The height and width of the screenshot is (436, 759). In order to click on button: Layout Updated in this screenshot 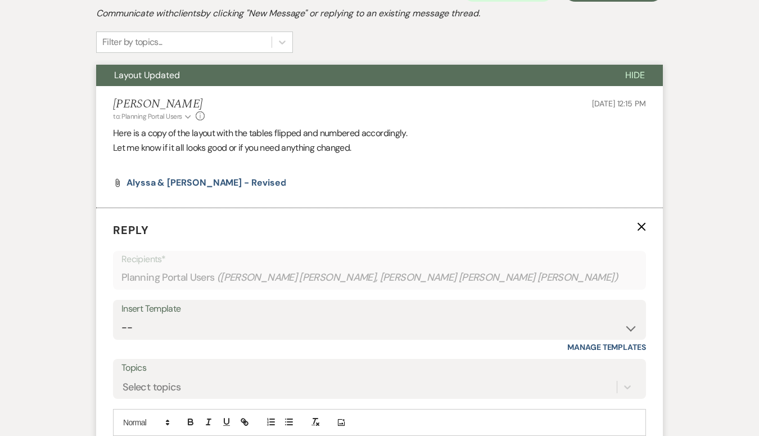, I will do `click(351, 75)`.